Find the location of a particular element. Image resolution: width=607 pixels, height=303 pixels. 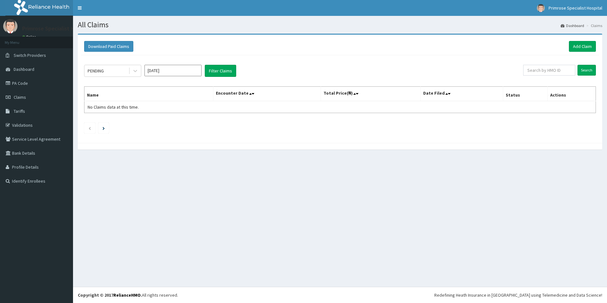

div: PENDING is located at coordinates (96, 71).